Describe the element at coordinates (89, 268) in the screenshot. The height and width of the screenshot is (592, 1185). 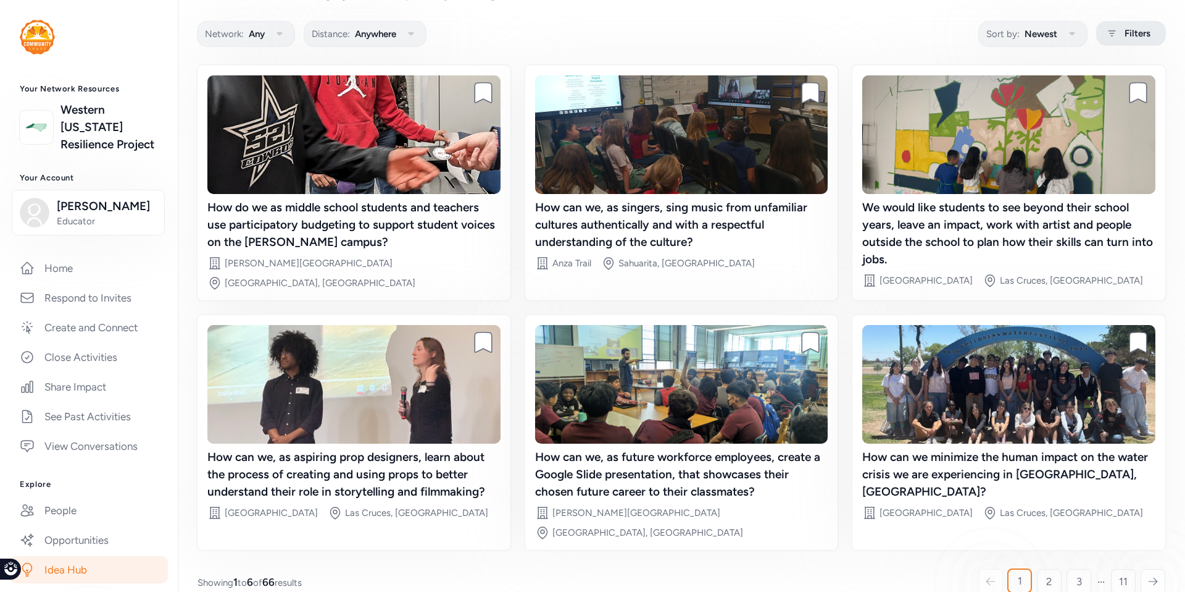
I see `a: Home` at that location.